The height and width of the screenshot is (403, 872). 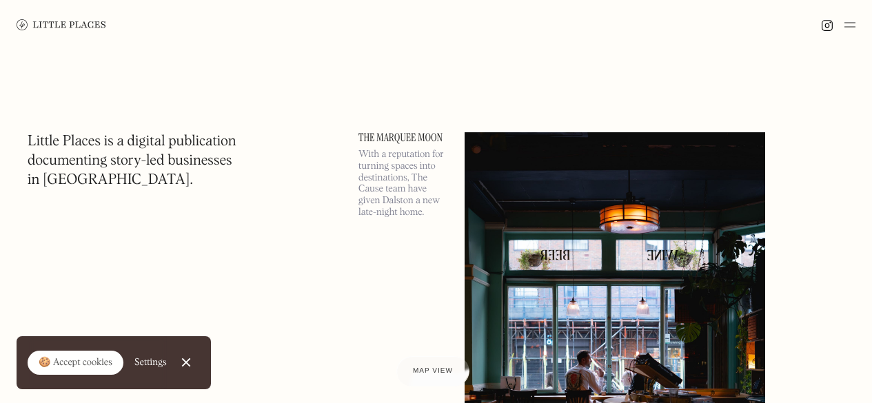 What do you see at coordinates (433, 371) in the screenshot?
I see `a: Map view` at bounding box center [433, 371].